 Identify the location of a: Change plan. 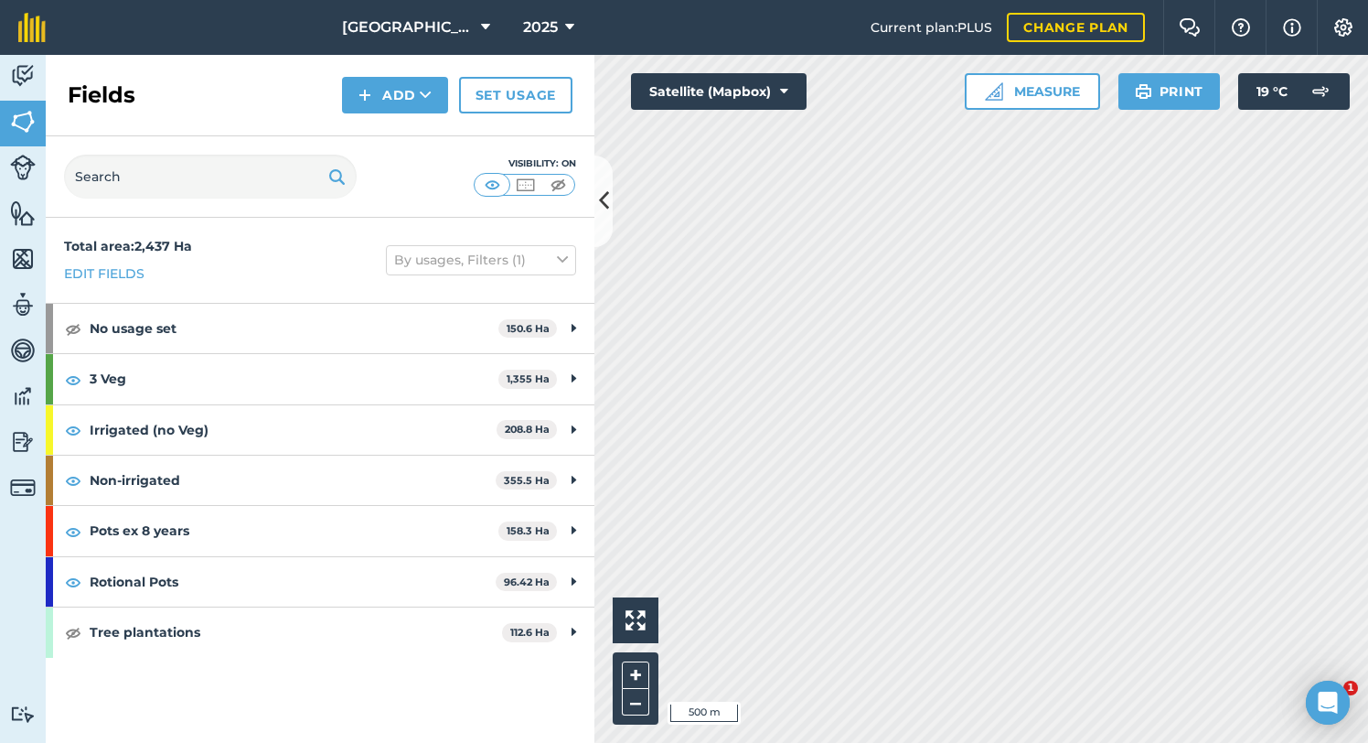
(1075, 27).